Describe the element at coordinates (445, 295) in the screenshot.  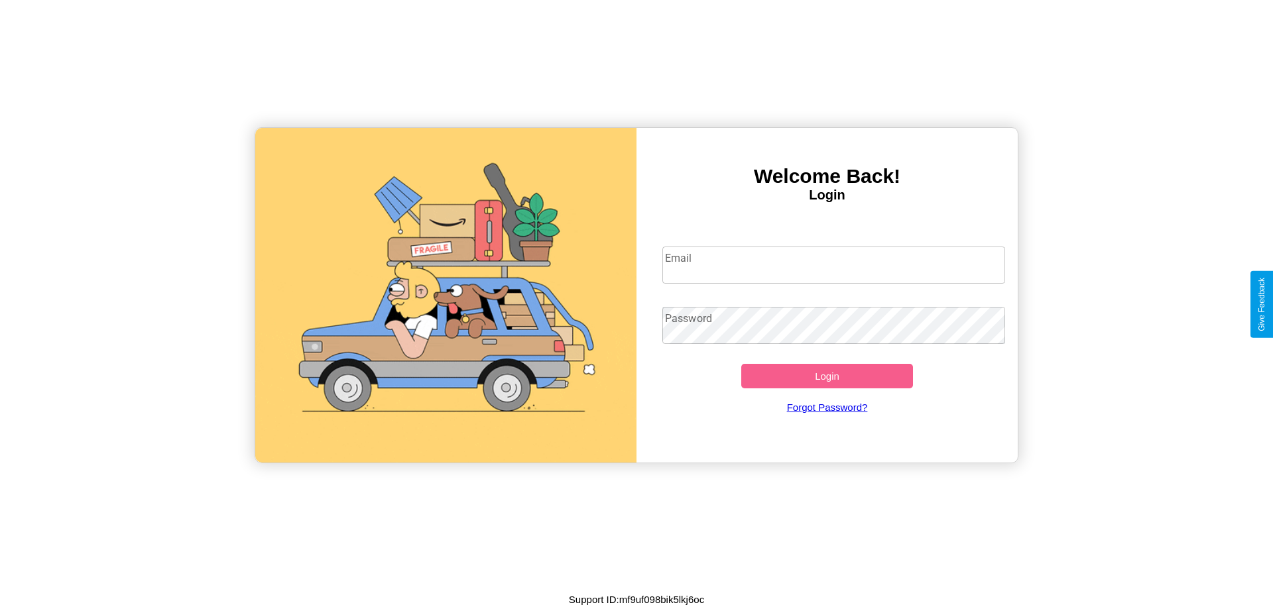
I see `img: gif` at that location.